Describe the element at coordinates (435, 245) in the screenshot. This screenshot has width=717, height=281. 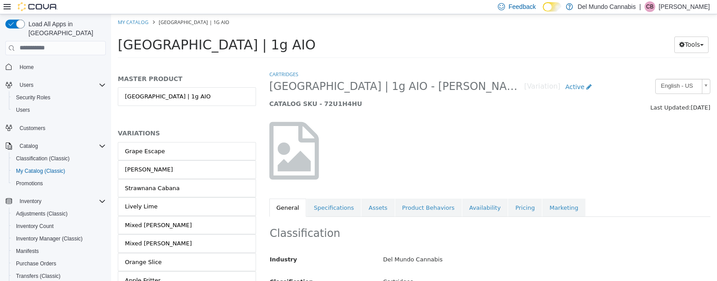
I see `div: Del Mundo Cannabis` at that location.